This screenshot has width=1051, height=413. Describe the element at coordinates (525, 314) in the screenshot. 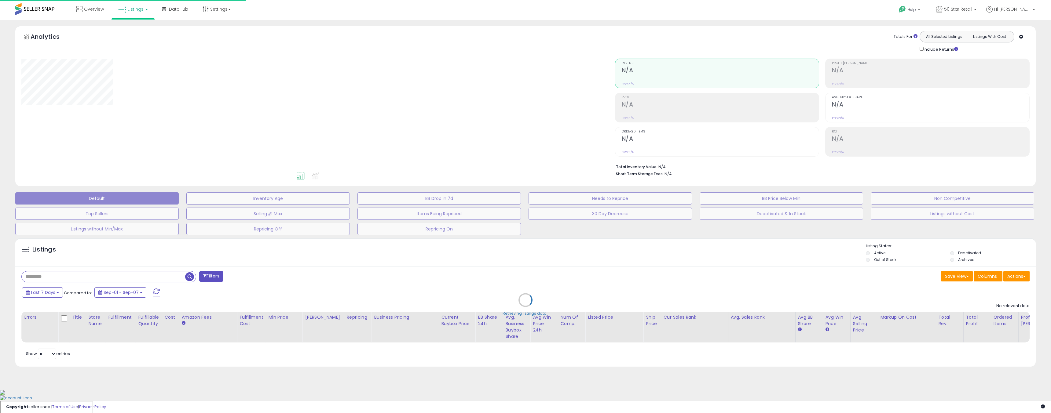

I see `div: Retrieving listings data..` at that location.